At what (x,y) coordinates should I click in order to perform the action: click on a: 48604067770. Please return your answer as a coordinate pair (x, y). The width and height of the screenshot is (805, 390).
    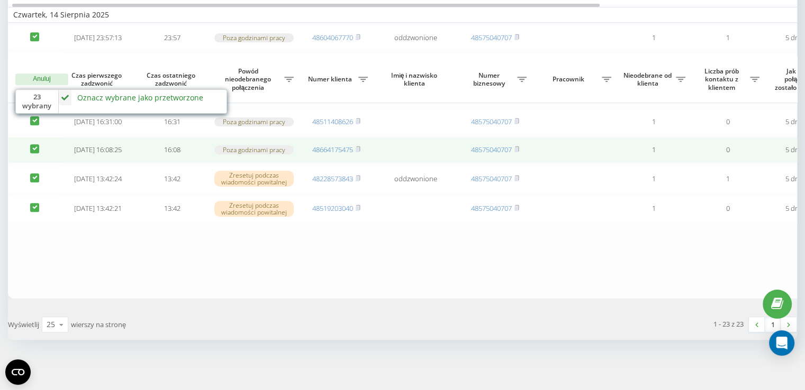
    Looking at the image, I should click on (332, 38).